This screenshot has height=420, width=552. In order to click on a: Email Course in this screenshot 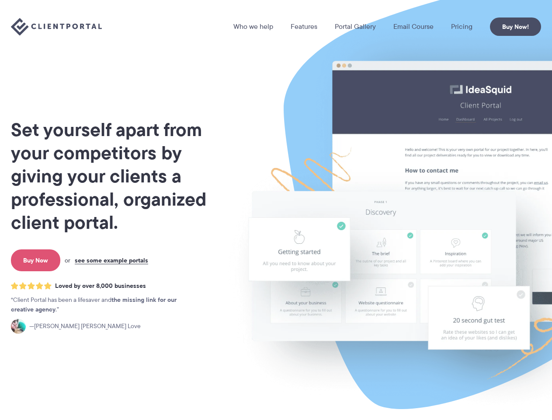, I will do `click(414, 27)`.